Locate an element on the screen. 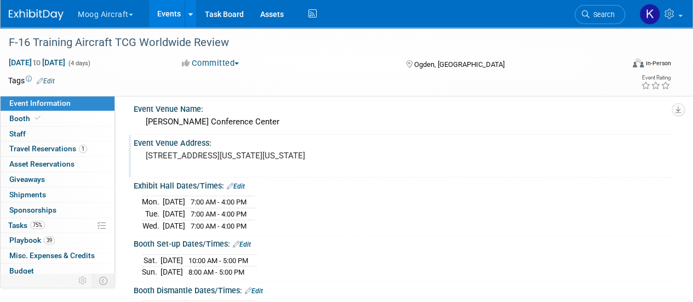 The height and width of the screenshot is (302, 693). img: ExhibitDay is located at coordinates (36, 15).